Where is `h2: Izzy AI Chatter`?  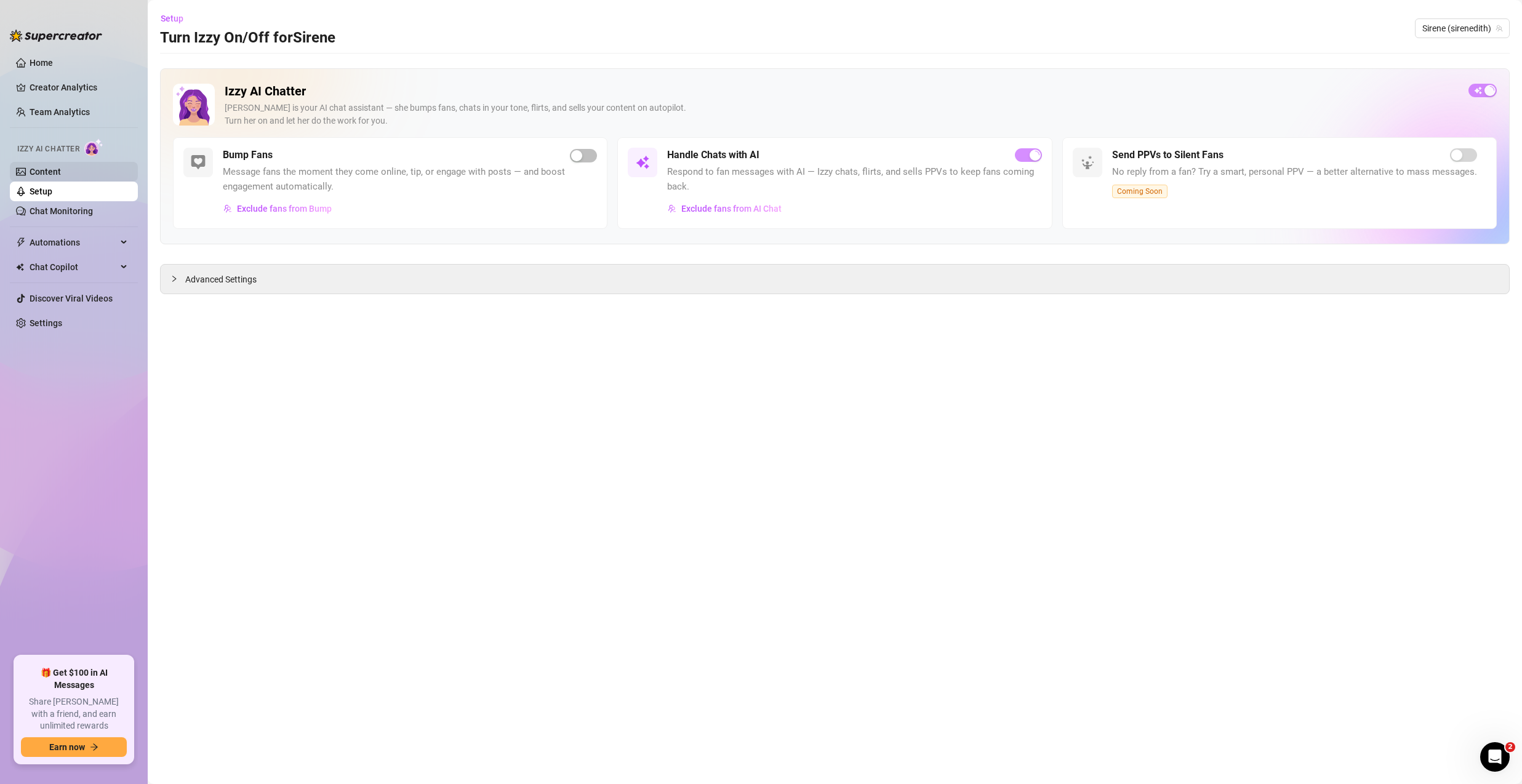 h2: Izzy AI Chatter is located at coordinates (841, 91).